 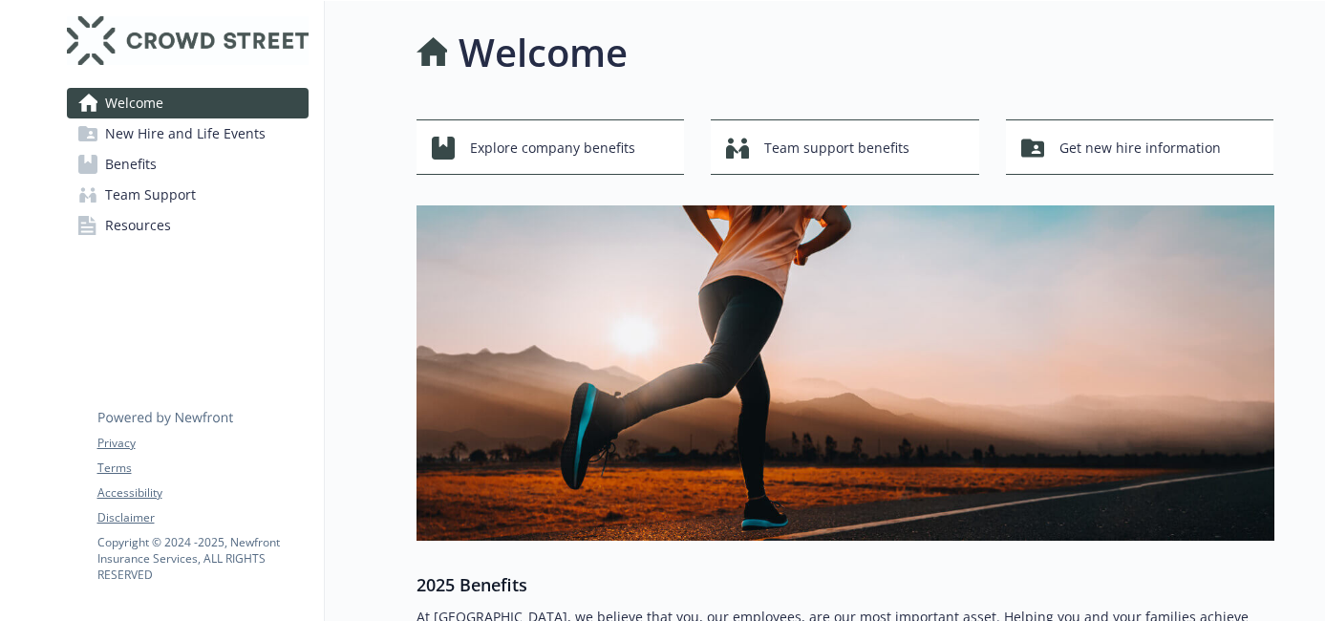 I want to click on span: Team Support, so click(x=150, y=195).